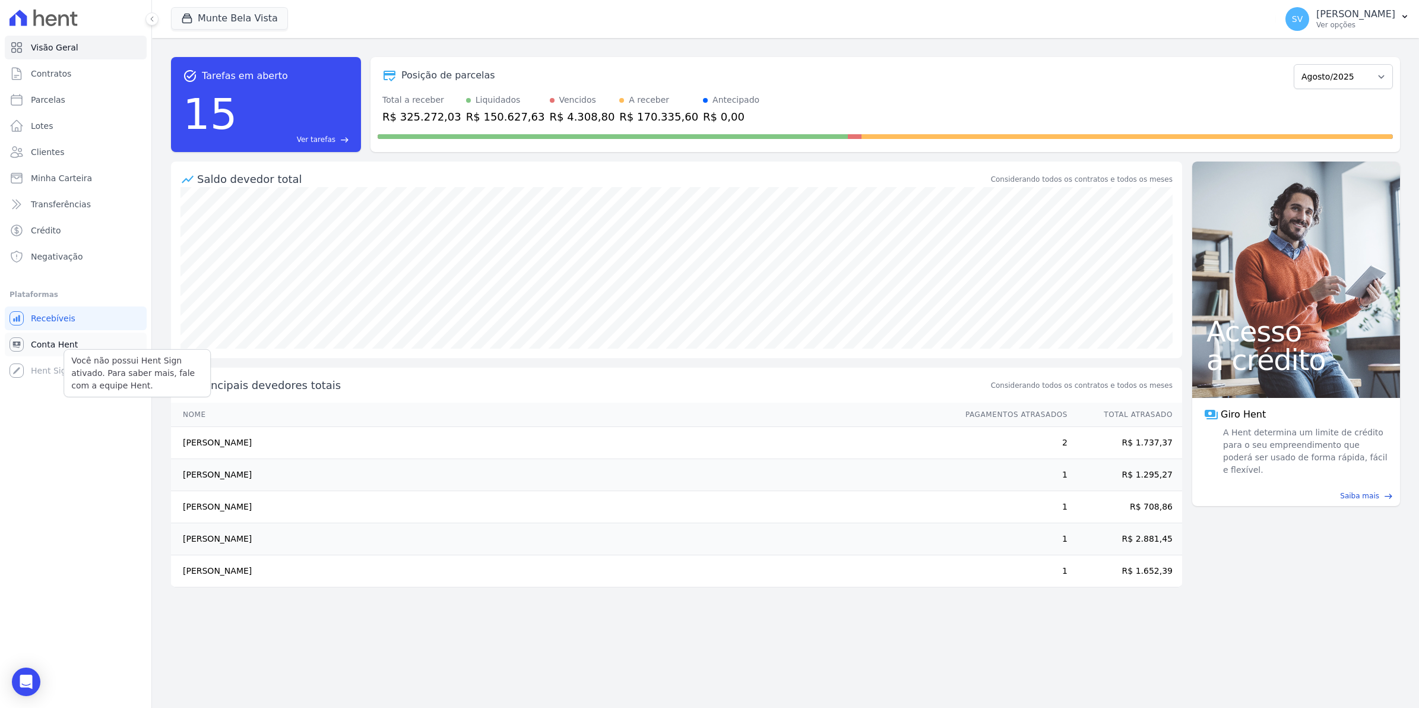  I want to click on button: Munte Bela Vista, so click(229, 18).